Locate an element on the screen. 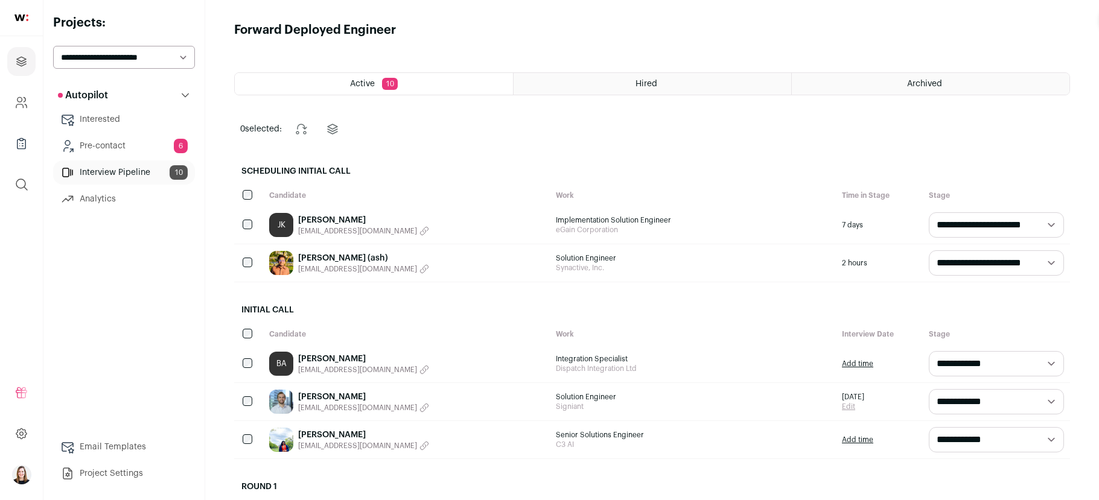 The width and height of the screenshot is (1099, 500). span: Dispatch Integration Ltd is located at coordinates (693, 369).